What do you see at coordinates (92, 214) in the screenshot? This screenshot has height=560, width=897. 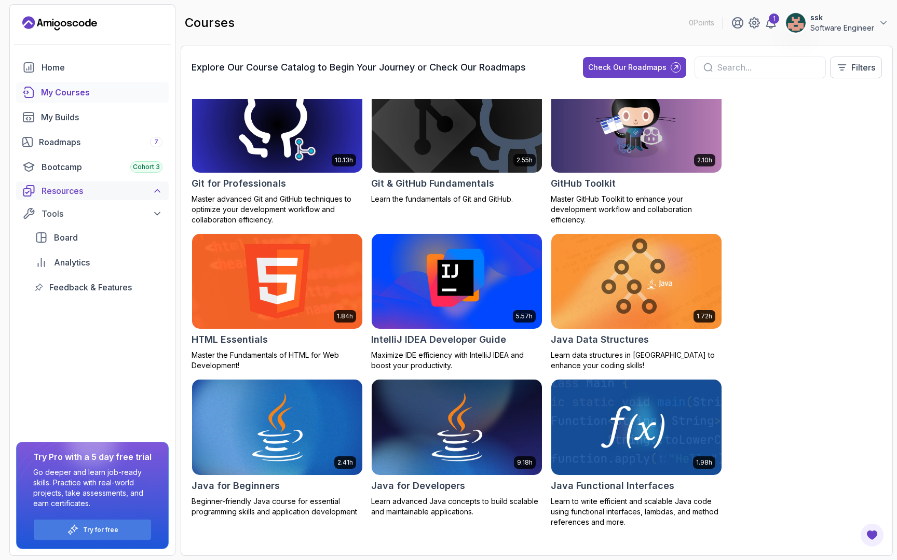 I see `button: Tools` at bounding box center [92, 214].